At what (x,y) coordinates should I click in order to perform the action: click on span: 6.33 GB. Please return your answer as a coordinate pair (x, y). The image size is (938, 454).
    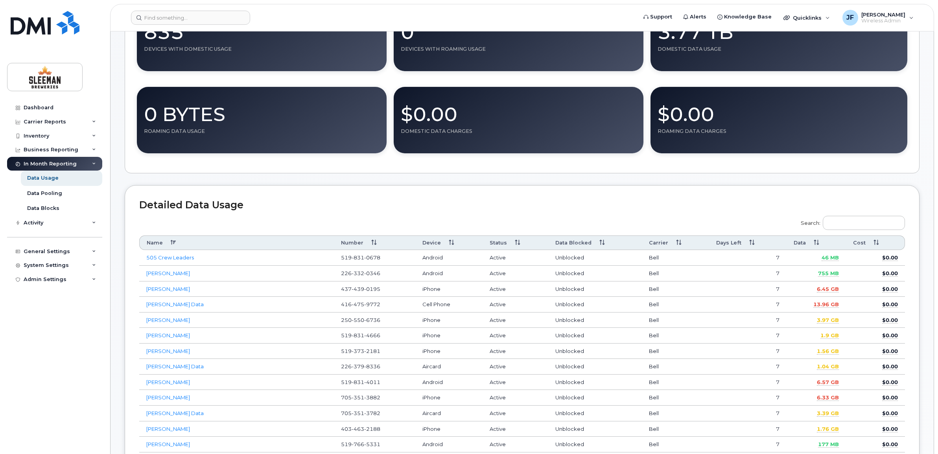
    Looking at the image, I should click on (827, 397).